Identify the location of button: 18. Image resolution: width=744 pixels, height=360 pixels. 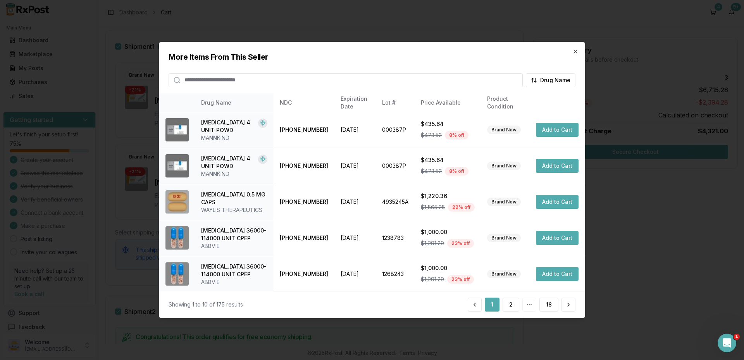
(549, 305).